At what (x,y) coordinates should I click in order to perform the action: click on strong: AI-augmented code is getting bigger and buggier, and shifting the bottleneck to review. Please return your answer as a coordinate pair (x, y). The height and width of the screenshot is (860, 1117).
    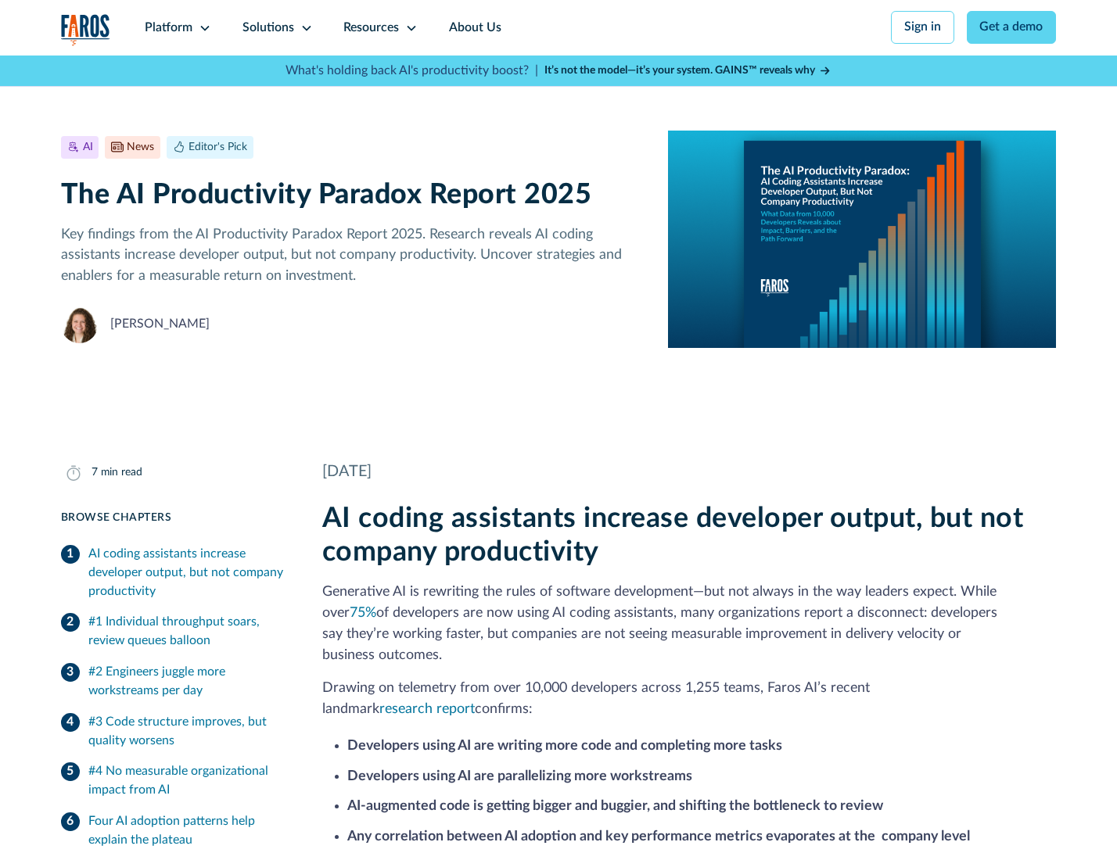
    Looking at the image, I should click on (615, 806).